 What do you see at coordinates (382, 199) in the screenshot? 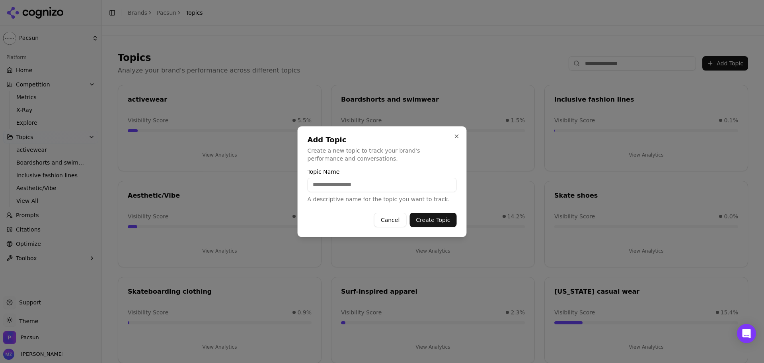
I see `p: A descriptive name for the topic you want to track.` at bounding box center [382, 199].